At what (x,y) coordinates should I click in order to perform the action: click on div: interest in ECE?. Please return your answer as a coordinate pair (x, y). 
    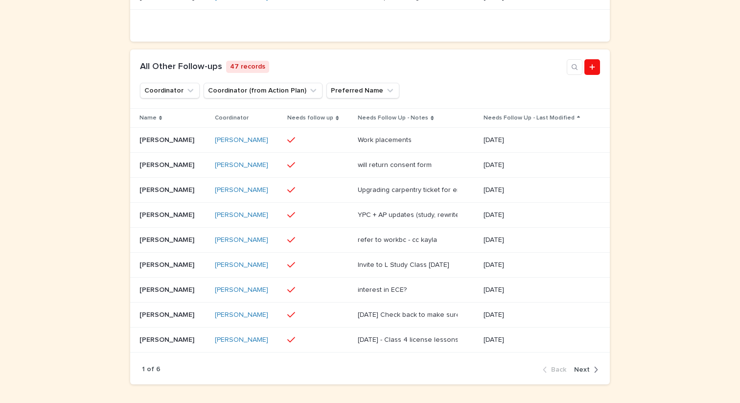
    Looking at the image, I should click on (382, 290).